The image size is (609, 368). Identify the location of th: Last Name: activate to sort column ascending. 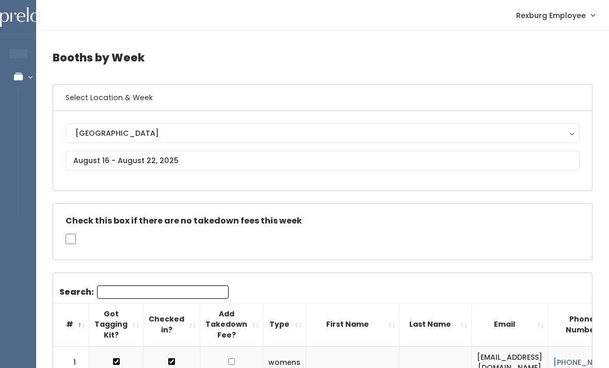
(436, 324).